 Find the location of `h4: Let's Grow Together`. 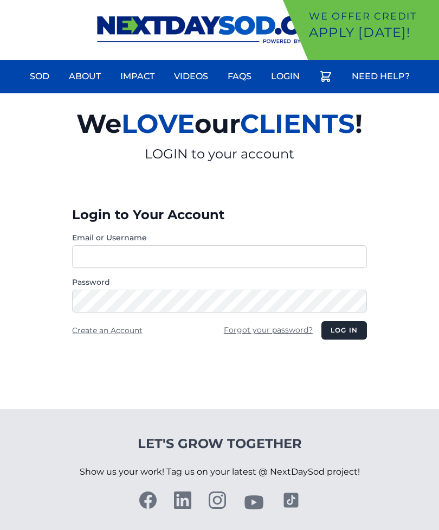

h4: Let's Grow Together is located at coordinates (220, 443).